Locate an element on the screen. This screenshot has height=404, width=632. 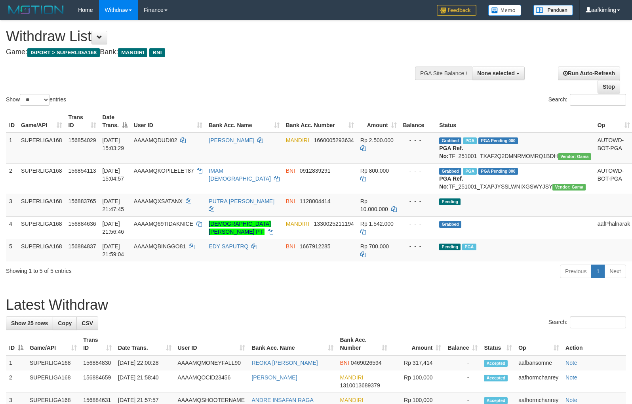
th: ID is located at coordinates (12, 121).